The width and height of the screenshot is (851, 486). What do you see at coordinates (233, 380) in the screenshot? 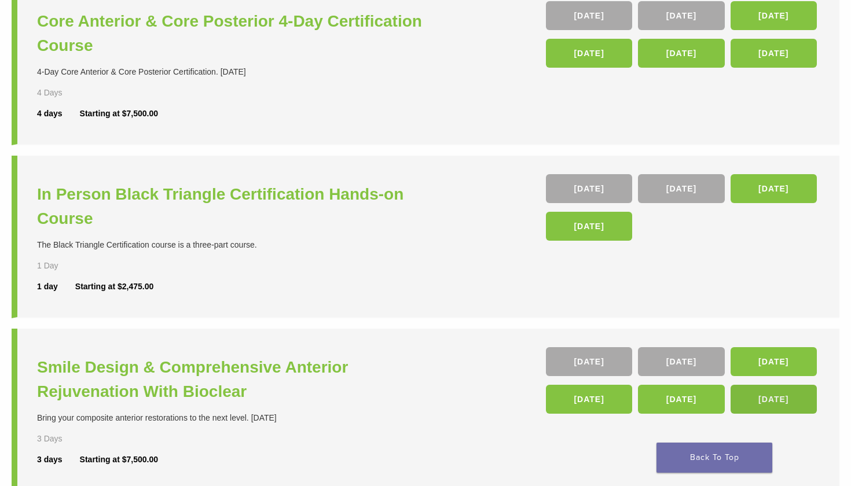
I see `a: Smile Design & Comprehensive Anterior Rejuvenation With Bioclear` at bounding box center [233, 380].